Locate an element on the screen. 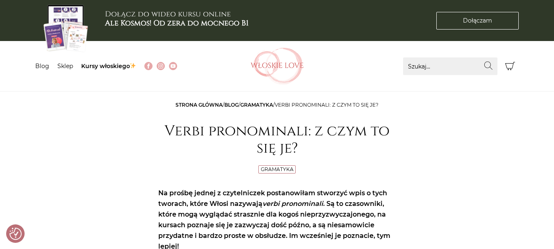 This screenshot has height=249, width=554. span: Verbi pronominali: z czym to się je? is located at coordinates (327, 105).